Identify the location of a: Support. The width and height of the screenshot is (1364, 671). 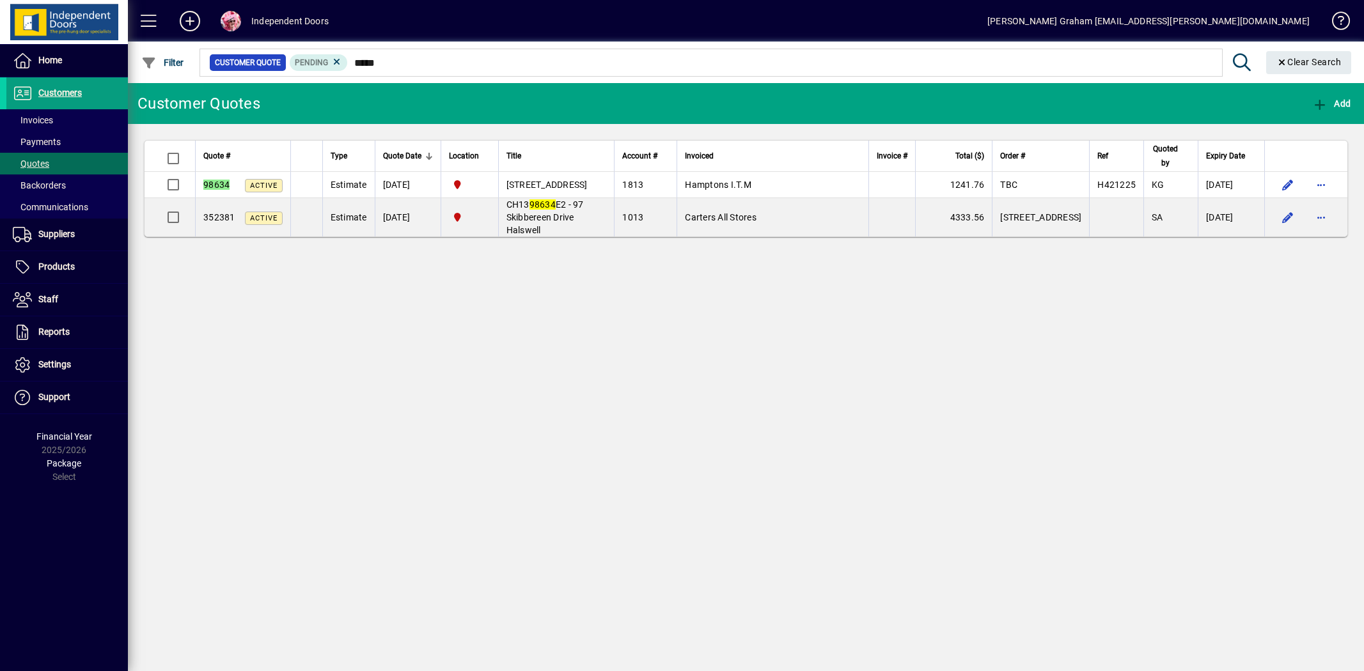
(67, 398).